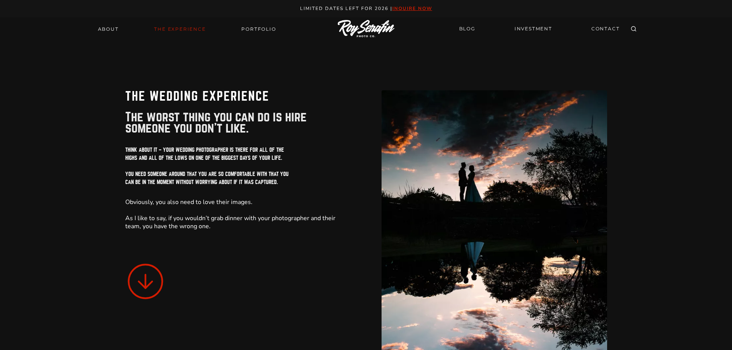 The image size is (732, 350). I want to click on nav: Primary Navigation, so click(187, 29).